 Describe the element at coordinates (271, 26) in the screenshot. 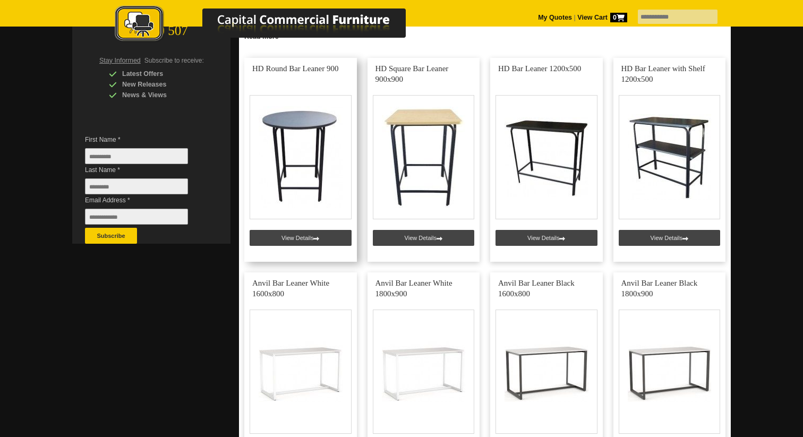

I see `a: Capital Commercial Furniture Logo` at that location.